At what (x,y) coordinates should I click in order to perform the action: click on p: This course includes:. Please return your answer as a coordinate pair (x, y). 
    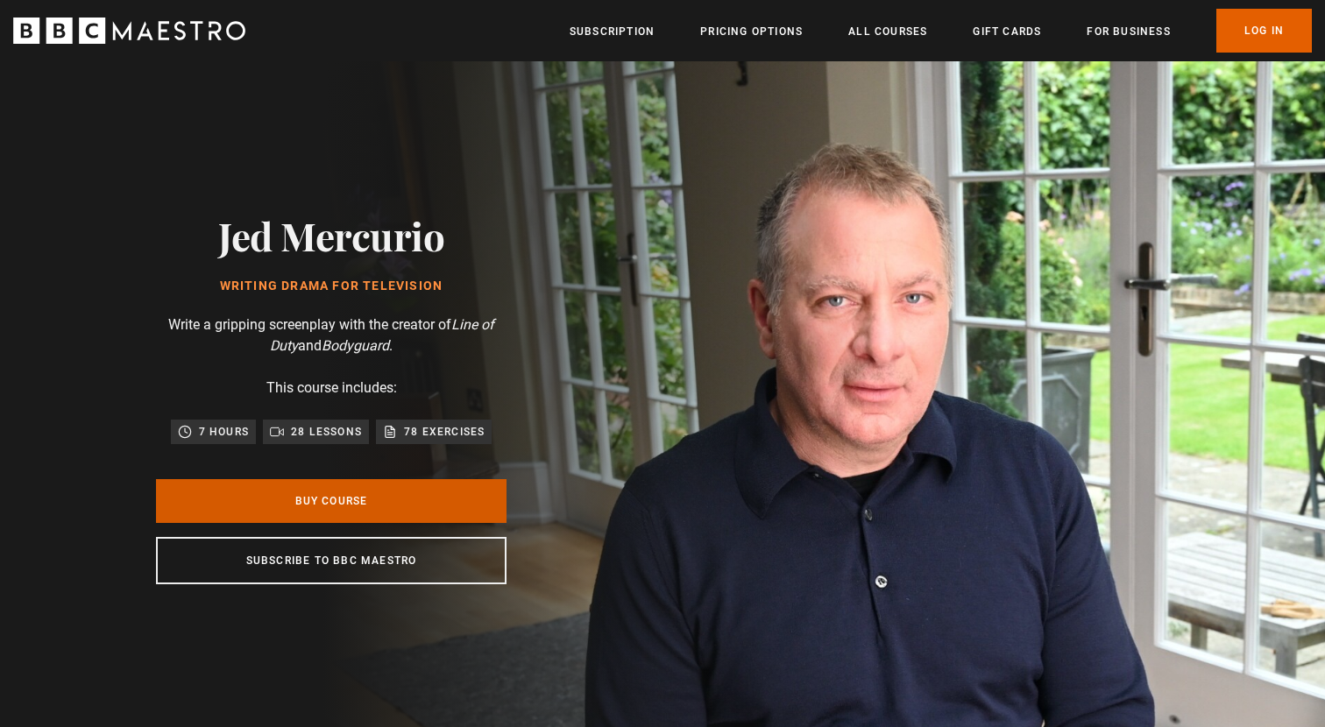
    Looking at the image, I should click on (331, 388).